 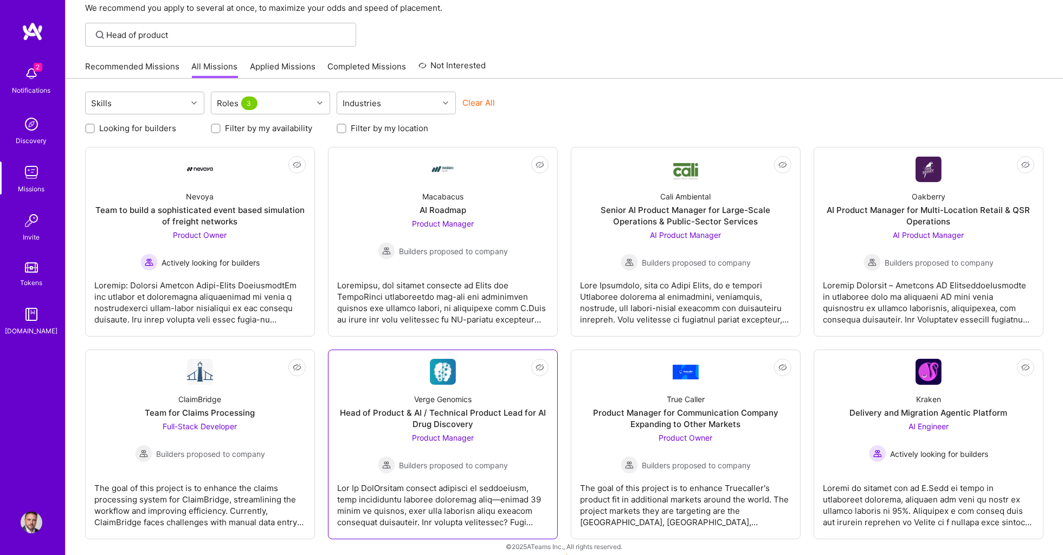 I want to click on div: Verge Genomics, so click(x=443, y=399).